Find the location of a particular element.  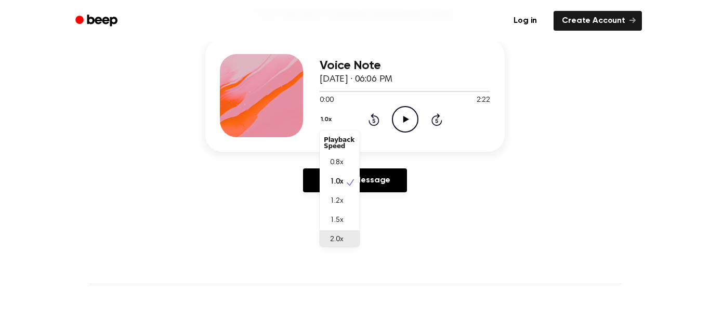

span: 1.0x is located at coordinates (336, 182).